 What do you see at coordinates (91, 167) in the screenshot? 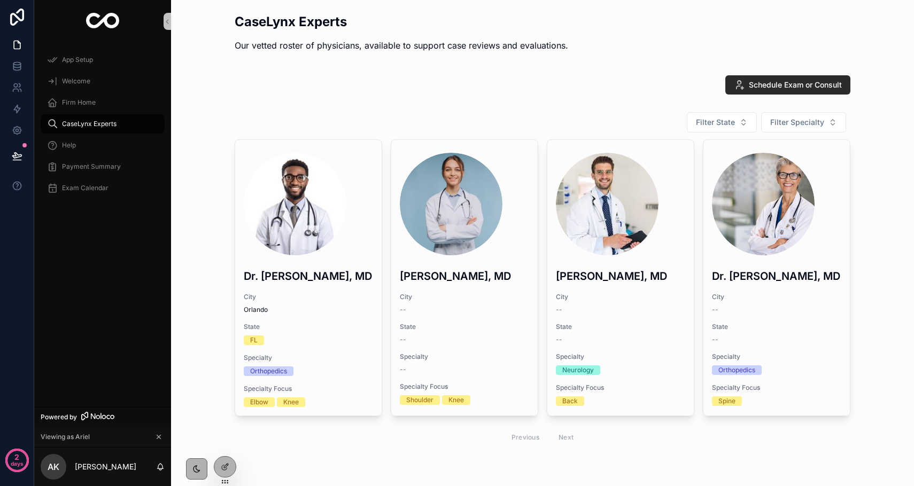
I see `span: Payment Summary` at bounding box center [91, 167].